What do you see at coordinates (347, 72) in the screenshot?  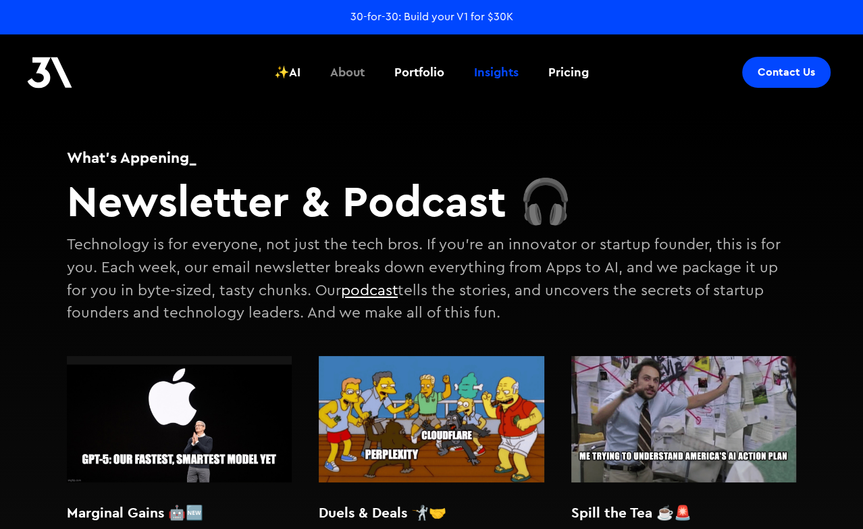 I see `div: About` at bounding box center [347, 72].